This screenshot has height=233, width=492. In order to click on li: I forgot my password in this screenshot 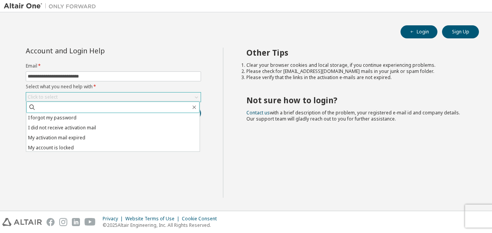, I will do `click(113, 118)`.